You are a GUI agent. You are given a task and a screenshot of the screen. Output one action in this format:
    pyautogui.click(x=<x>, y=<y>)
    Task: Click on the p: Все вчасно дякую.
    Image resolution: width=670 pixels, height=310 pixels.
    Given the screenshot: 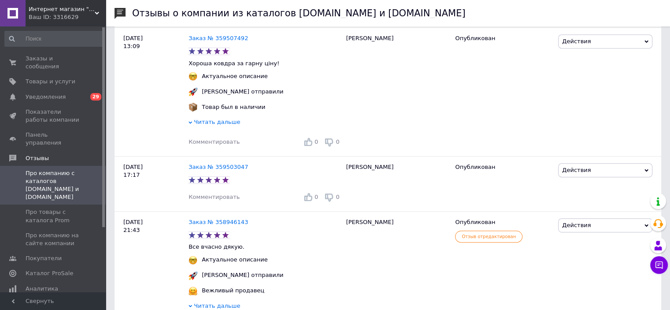 What is the action you would take?
    pyautogui.click(x=265, y=247)
    